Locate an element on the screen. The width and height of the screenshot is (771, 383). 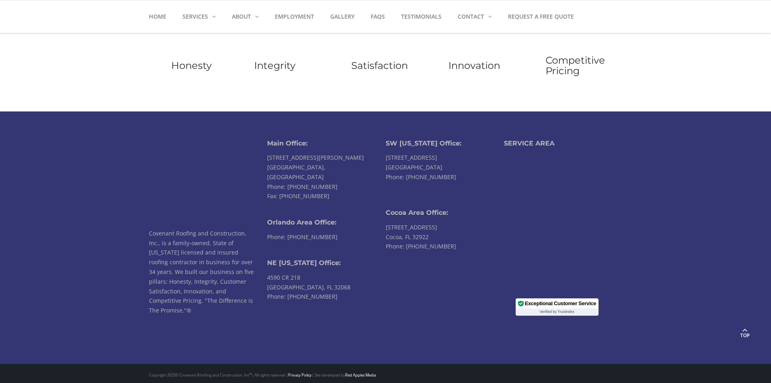
a: Privacy Policy is located at coordinates (300, 374).